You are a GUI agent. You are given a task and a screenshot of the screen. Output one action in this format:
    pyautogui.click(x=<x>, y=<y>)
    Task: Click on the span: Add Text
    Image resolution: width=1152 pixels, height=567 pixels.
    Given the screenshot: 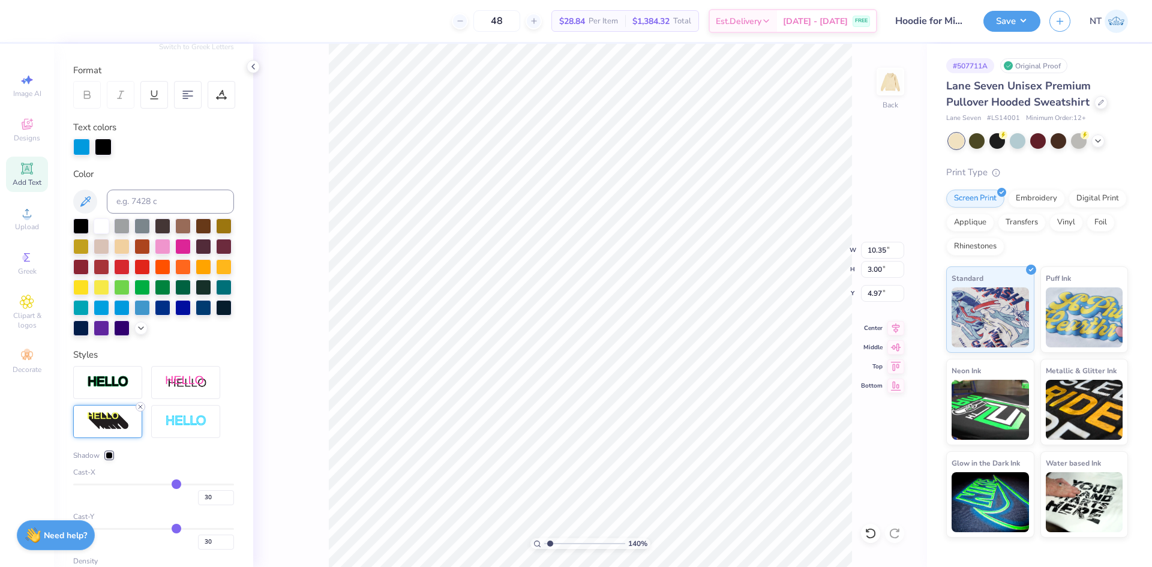 What is the action you would take?
    pyautogui.click(x=27, y=182)
    